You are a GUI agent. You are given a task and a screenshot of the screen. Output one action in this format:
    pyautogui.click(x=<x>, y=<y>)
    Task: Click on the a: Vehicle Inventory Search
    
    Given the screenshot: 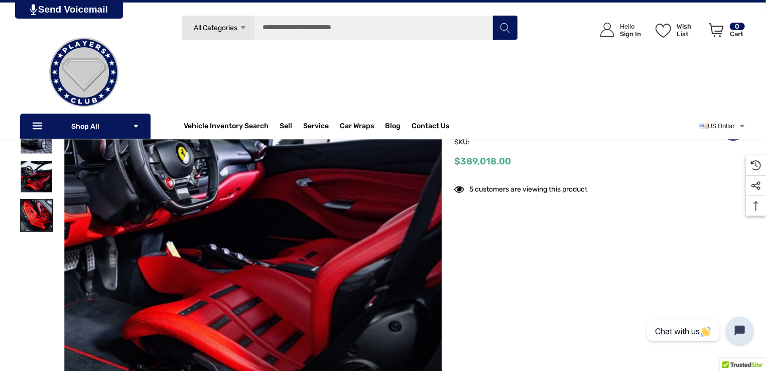 What is the action you would take?
    pyautogui.click(x=226, y=127)
    